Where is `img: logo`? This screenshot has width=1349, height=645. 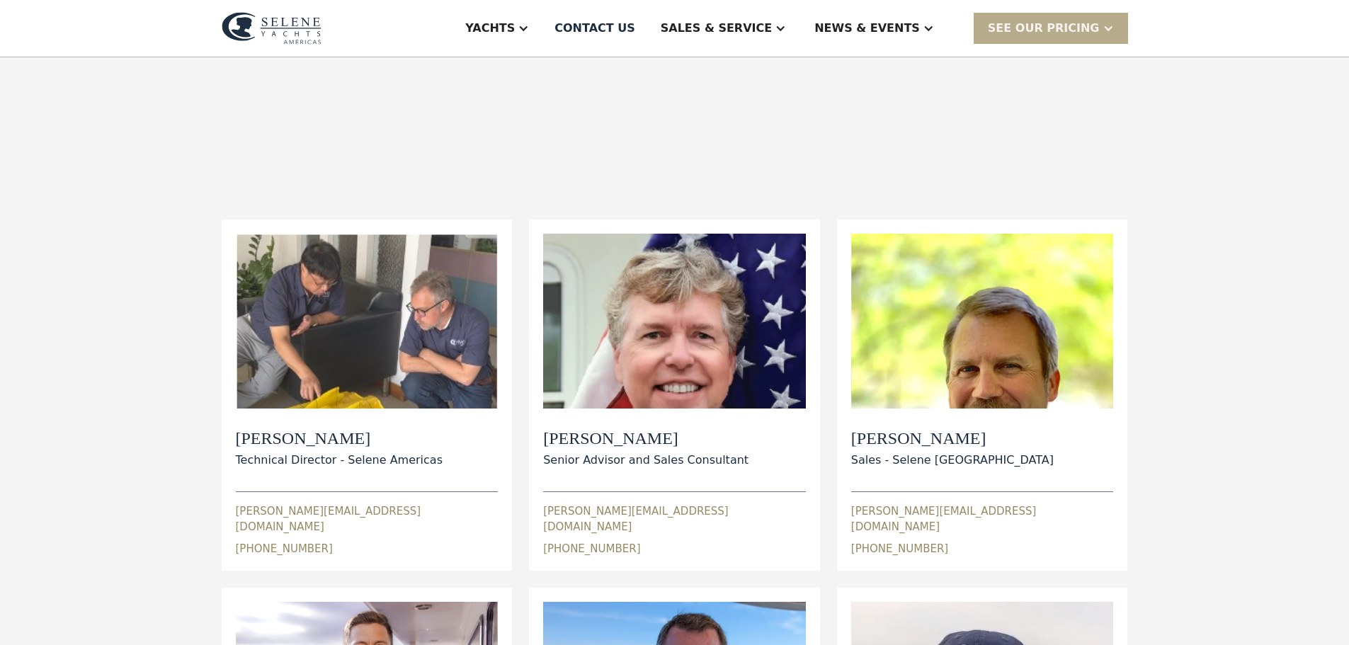 img: logo is located at coordinates (271, 28).